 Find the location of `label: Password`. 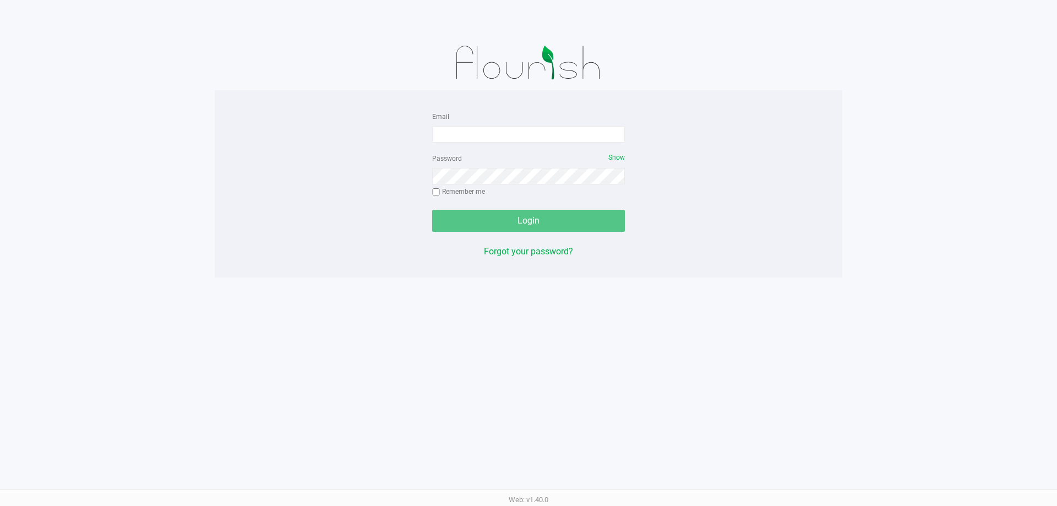

label: Password is located at coordinates (447, 159).